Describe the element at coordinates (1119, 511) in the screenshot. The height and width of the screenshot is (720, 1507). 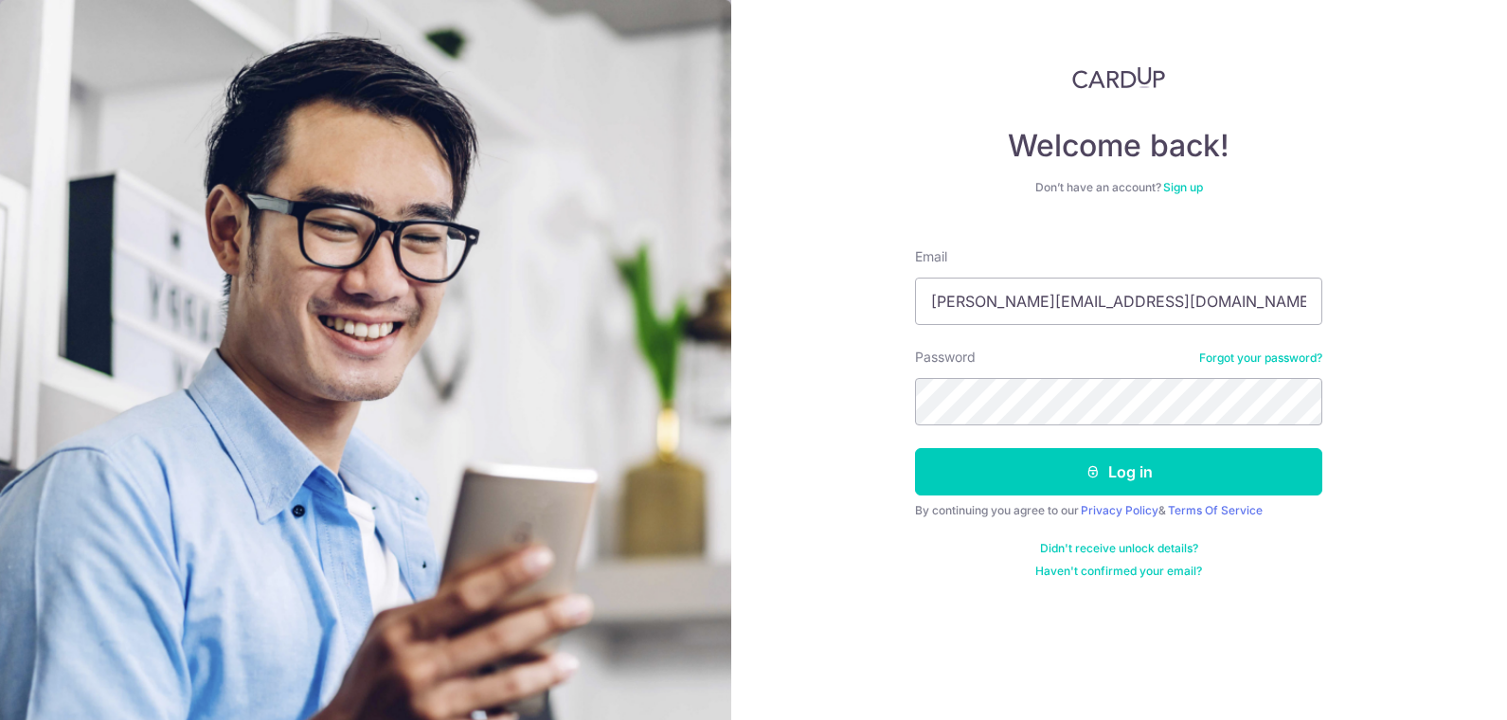
I see `div: By continuing you agree to our &` at that location.